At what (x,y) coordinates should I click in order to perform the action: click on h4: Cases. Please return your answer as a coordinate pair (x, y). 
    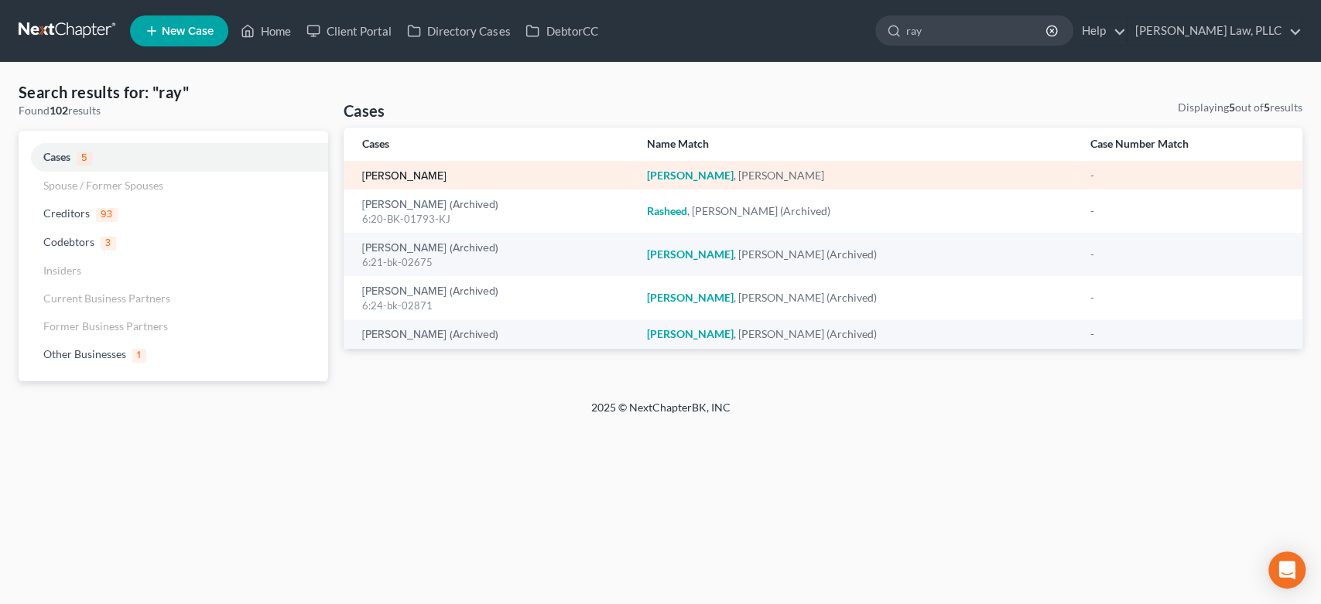
    Looking at the image, I should click on (364, 111).